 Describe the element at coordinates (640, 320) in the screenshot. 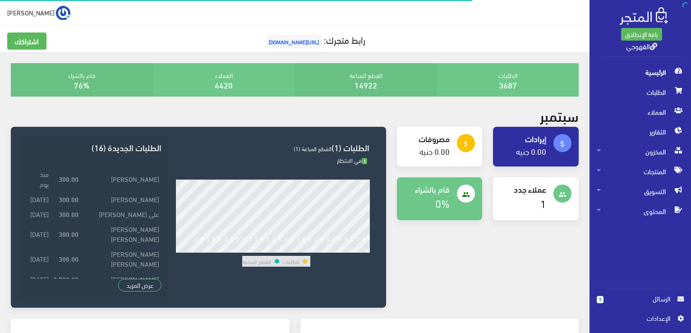

I see `a: اﻹعدادات` at that location.